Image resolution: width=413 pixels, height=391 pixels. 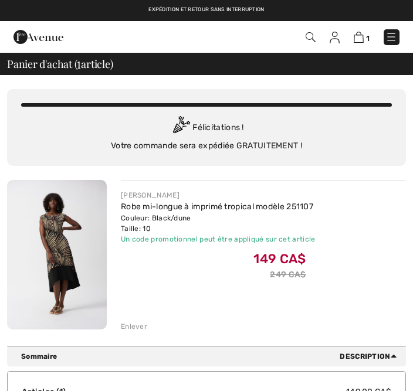 I want to click on img: Panier d'achat, so click(x=358, y=37).